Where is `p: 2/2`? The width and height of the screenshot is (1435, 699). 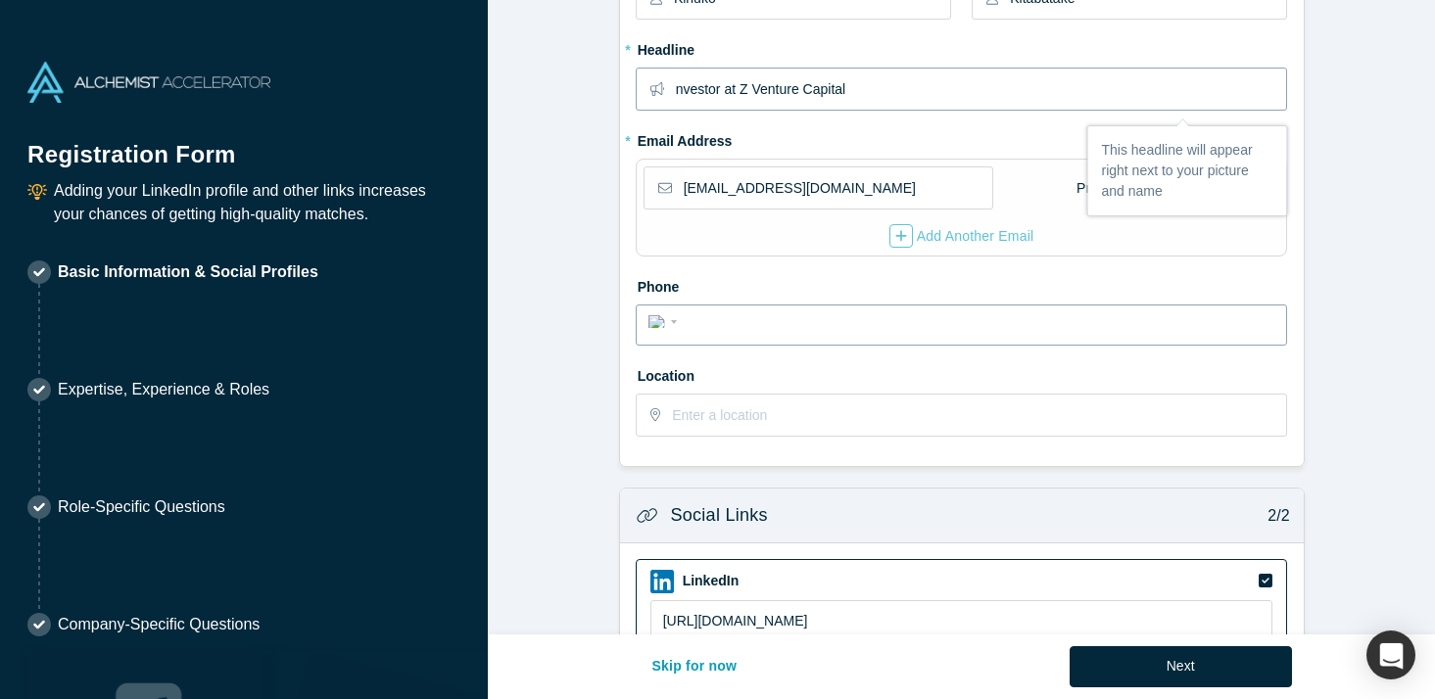 p: 2/2 is located at coordinates (1273, 516).